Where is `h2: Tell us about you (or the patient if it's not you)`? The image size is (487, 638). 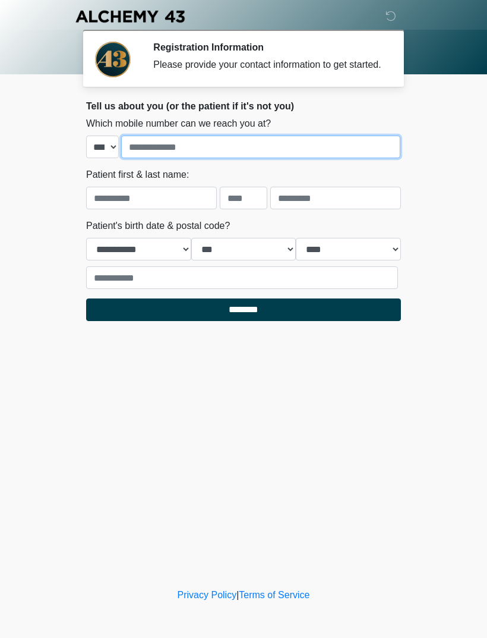 h2: Tell us about you (or the patient if it's not you) is located at coordinates (244, 106).